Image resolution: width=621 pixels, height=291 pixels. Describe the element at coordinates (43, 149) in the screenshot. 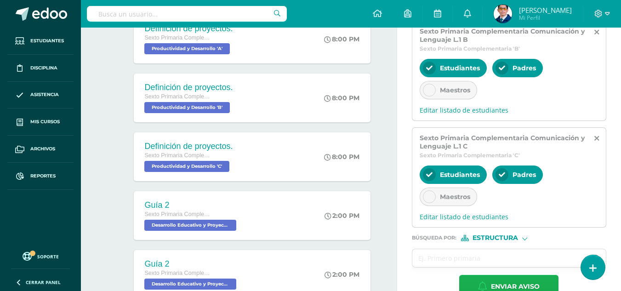

I see `span: Archivos` at that location.